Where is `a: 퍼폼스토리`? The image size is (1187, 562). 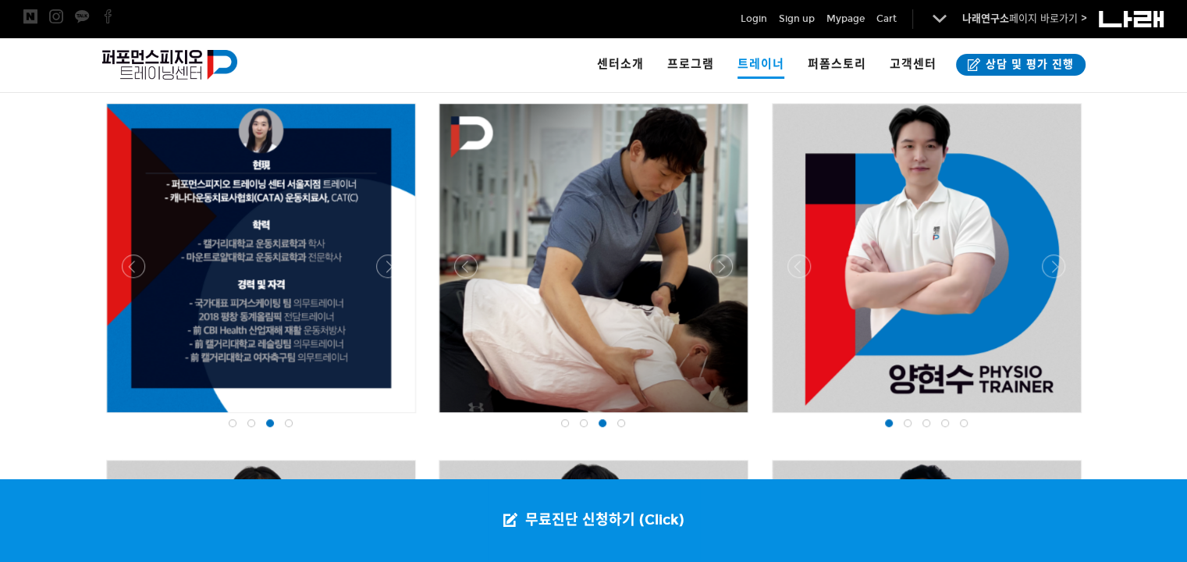
a: 퍼폼스토리 is located at coordinates (837, 65).